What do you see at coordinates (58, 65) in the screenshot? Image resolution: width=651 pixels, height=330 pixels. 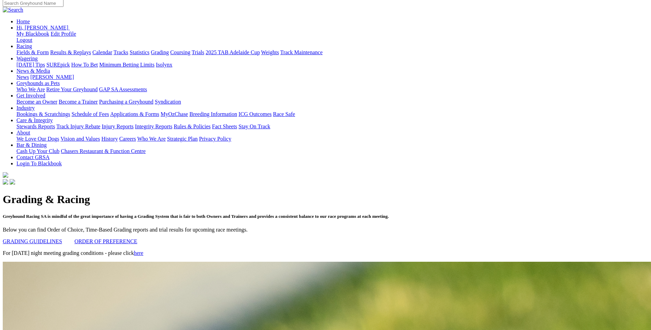 I see `a: SUREpick` at bounding box center [58, 65].